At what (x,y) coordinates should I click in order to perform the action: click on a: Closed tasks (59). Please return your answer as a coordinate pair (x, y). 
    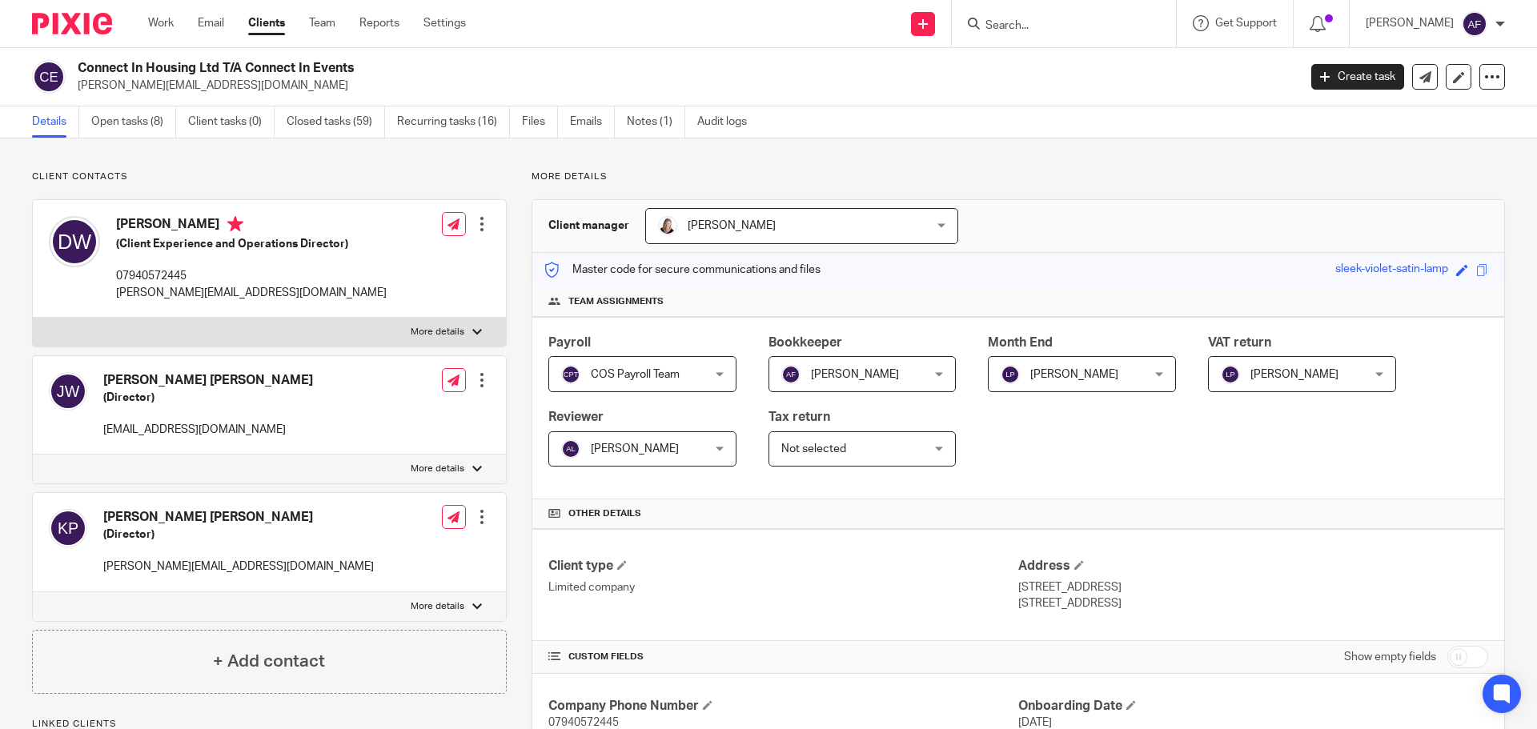
    Looking at the image, I should click on (335, 122).